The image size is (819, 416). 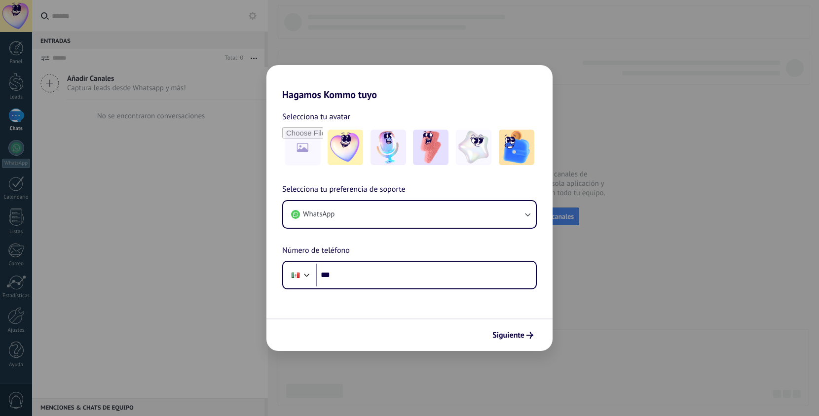 What do you see at coordinates (316, 117) in the screenshot?
I see `span: Selecciona tu avatar` at bounding box center [316, 117].